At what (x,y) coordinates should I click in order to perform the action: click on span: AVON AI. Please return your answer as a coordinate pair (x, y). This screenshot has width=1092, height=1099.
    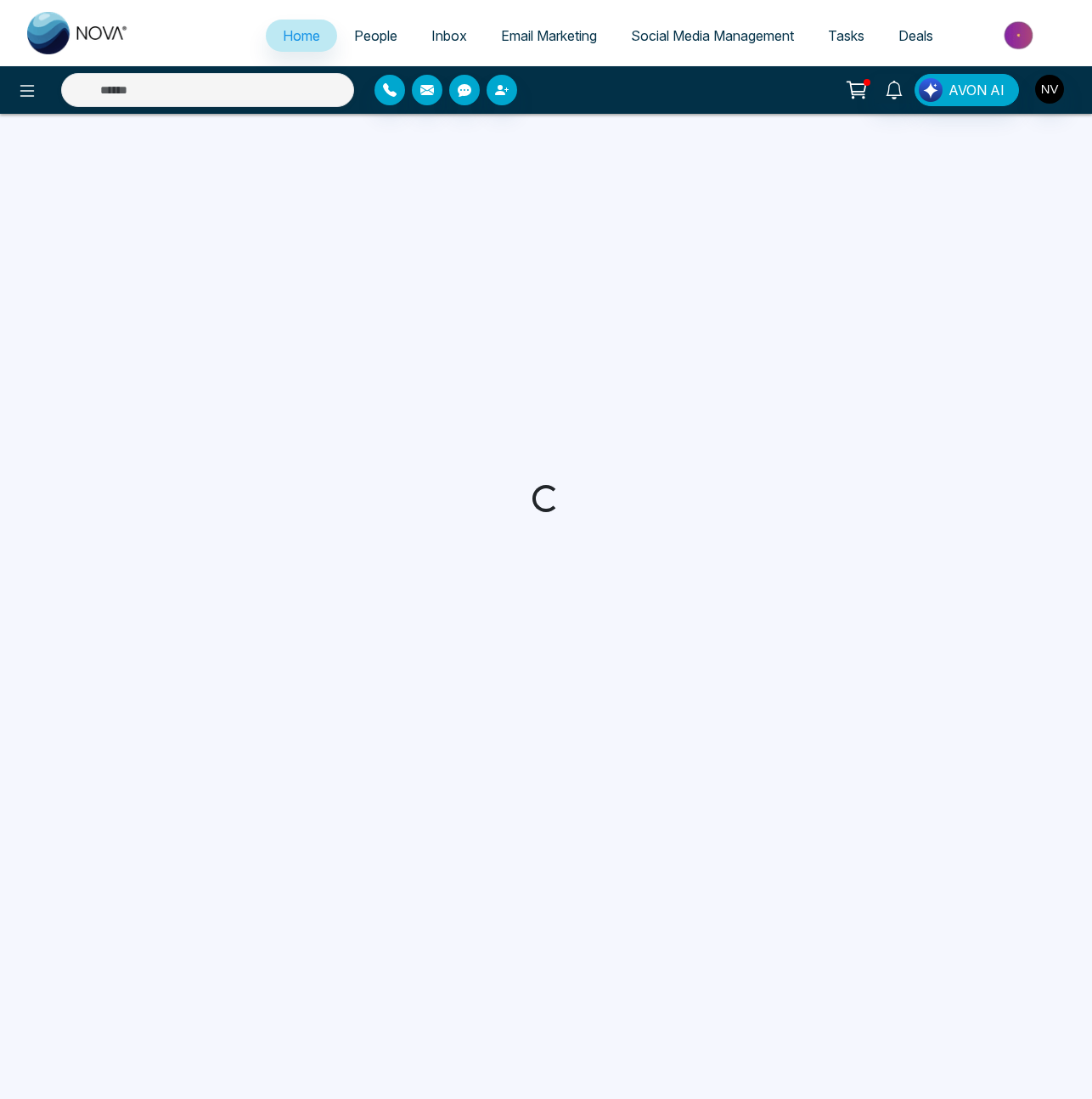
    Looking at the image, I should click on (976, 90).